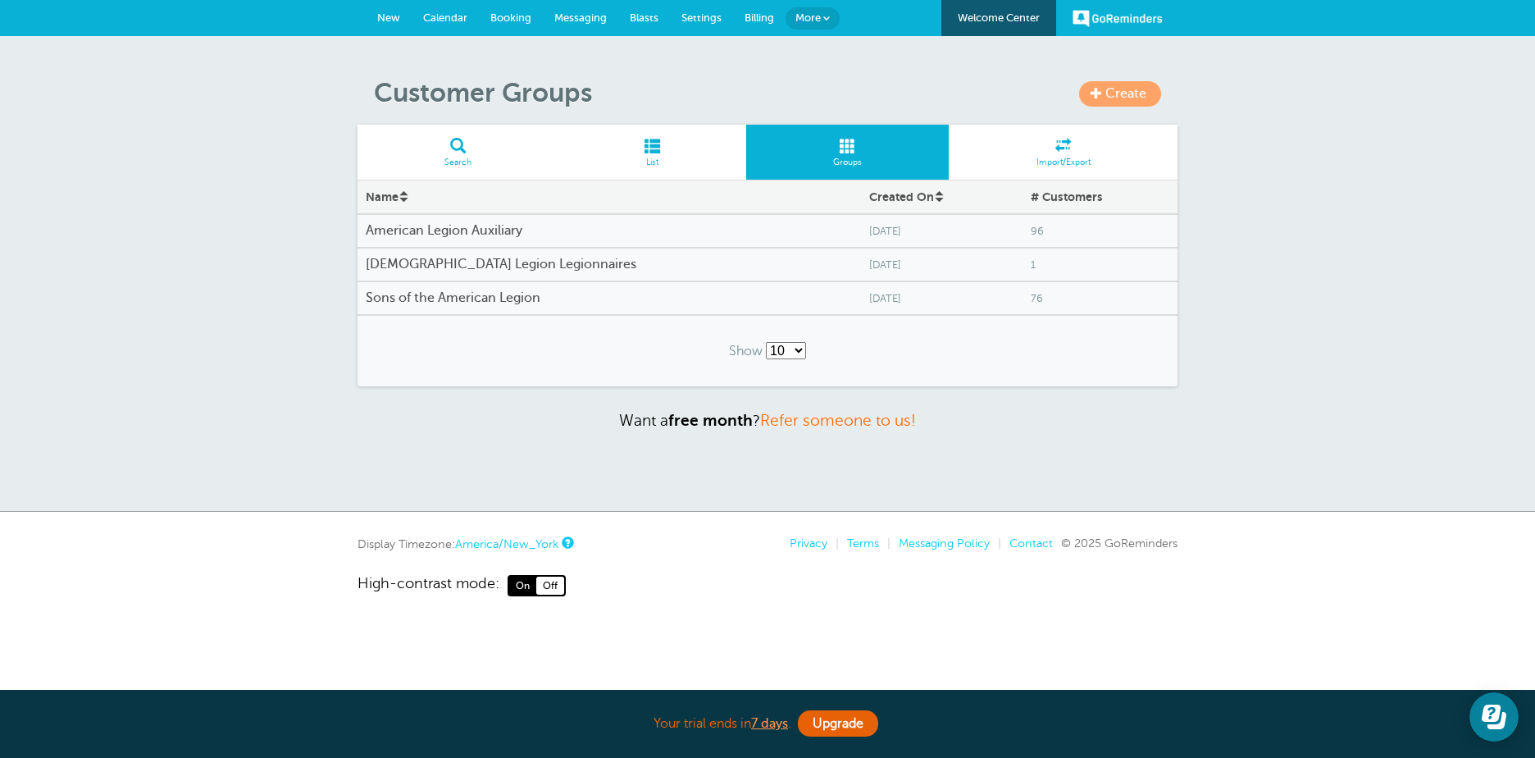 Image resolution: width=1535 pixels, height=758 pixels. Describe the element at coordinates (944, 543) in the screenshot. I see `a: Messaging Policy` at that location.